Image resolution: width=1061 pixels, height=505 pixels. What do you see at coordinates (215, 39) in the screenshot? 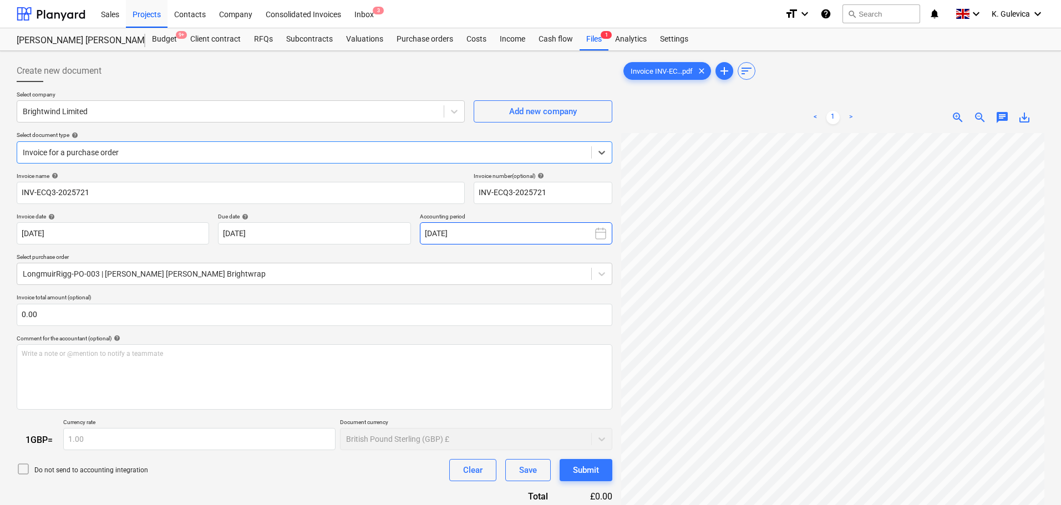
I see `div: Client contract` at bounding box center [215, 39].